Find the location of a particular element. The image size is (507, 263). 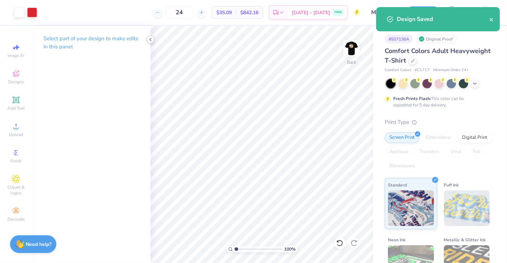

strong: Fresh Prints Flash: is located at coordinates (412, 99).